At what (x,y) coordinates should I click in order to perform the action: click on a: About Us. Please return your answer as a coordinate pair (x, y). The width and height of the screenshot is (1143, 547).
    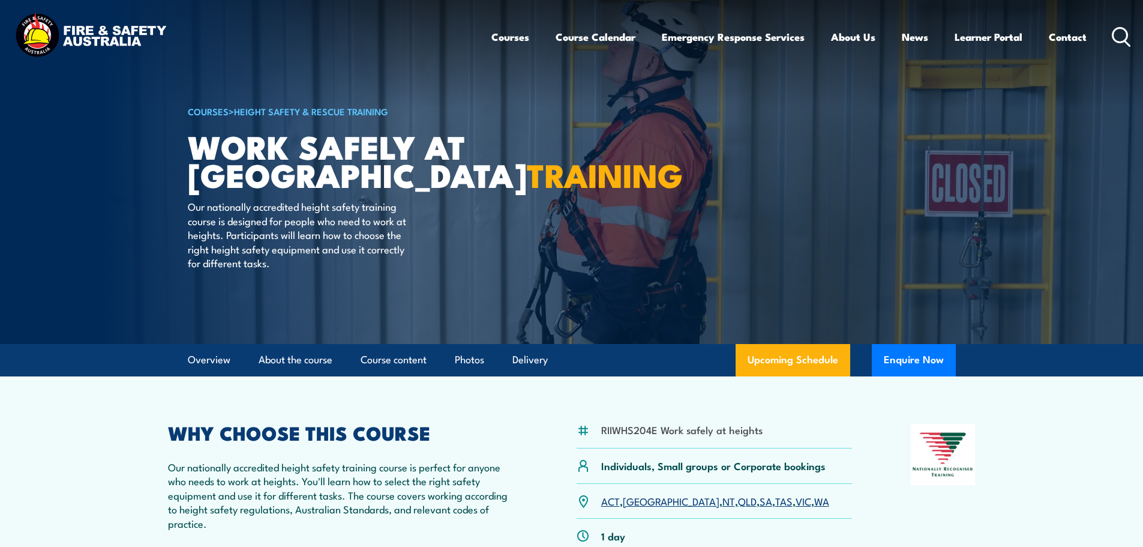
    Looking at the image, I should click on (853, 37).